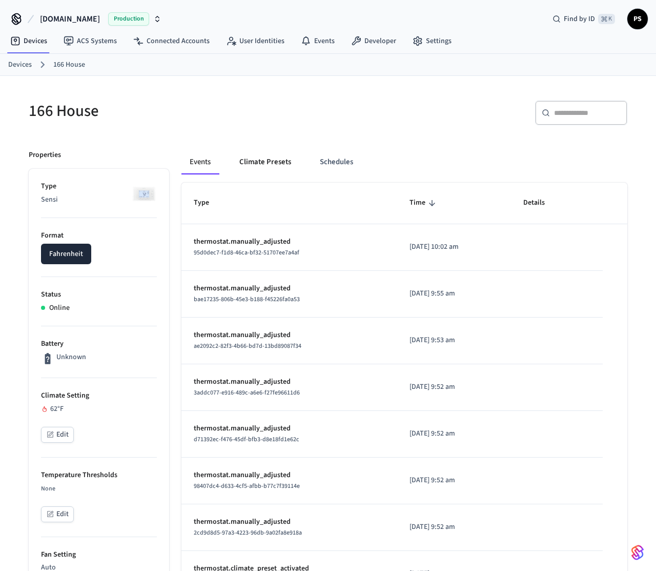  I want to click on span: ae2092c2-82f3-4b66-bd7d-13bd89087f34, so click(248, 346).